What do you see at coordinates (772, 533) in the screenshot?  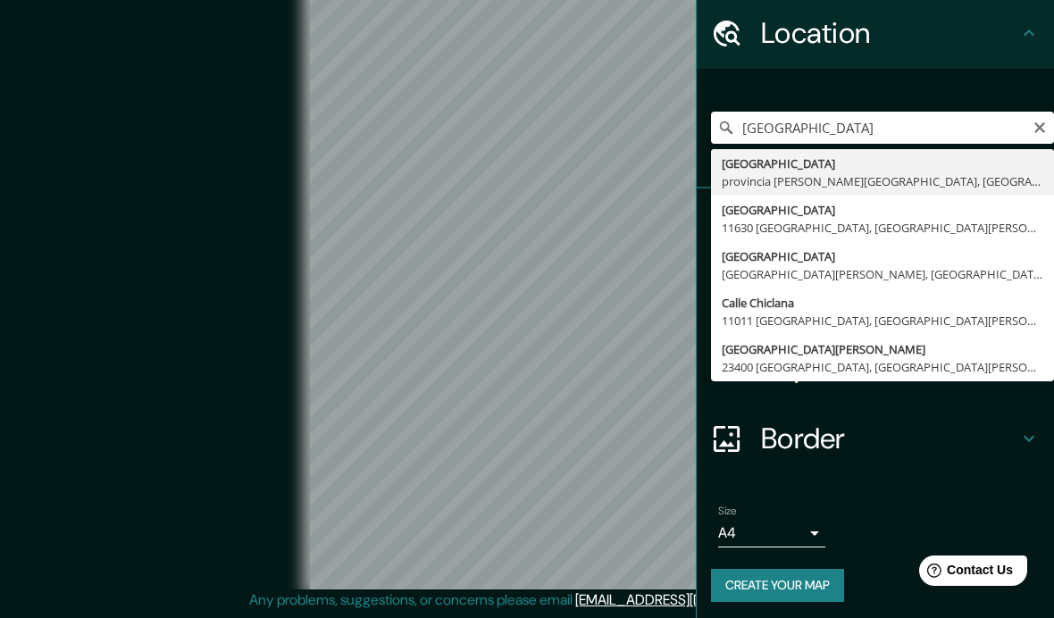 I see `div: A4` at bounding box center [772, 533].